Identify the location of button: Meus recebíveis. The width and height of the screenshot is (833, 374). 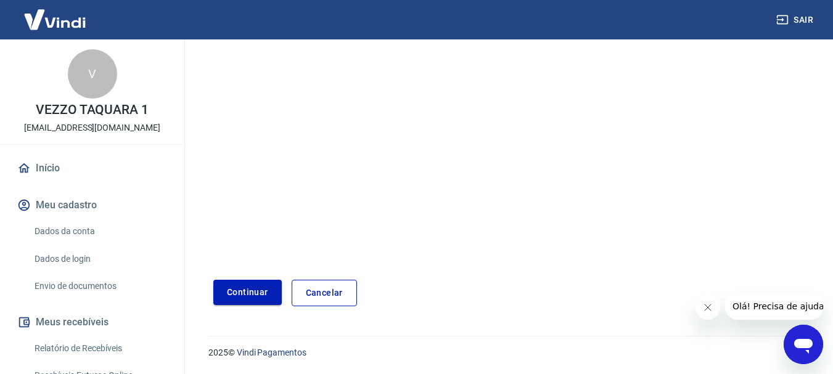
(92, 323).